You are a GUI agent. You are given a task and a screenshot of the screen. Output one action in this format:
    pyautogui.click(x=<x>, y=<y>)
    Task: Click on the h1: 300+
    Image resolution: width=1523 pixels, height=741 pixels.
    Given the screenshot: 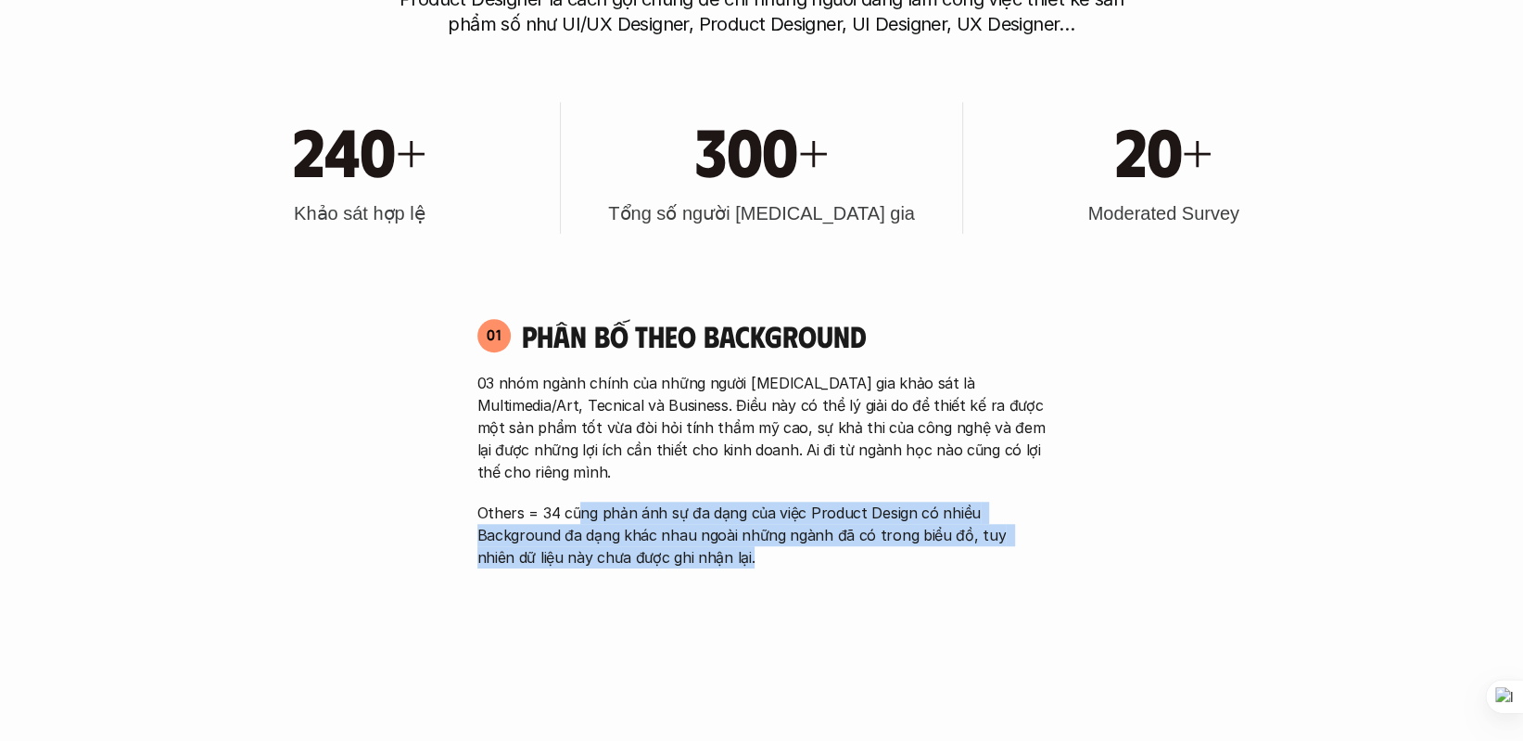 What is the action you would take?
    pyautogui.click(x=761, y=149)
    